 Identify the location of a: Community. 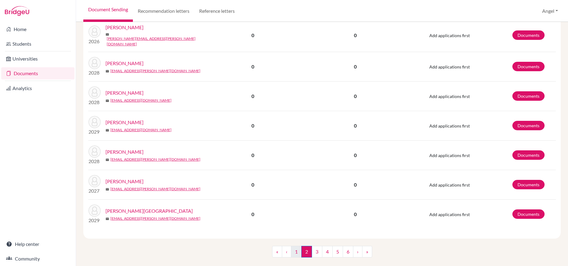
(38, 259).